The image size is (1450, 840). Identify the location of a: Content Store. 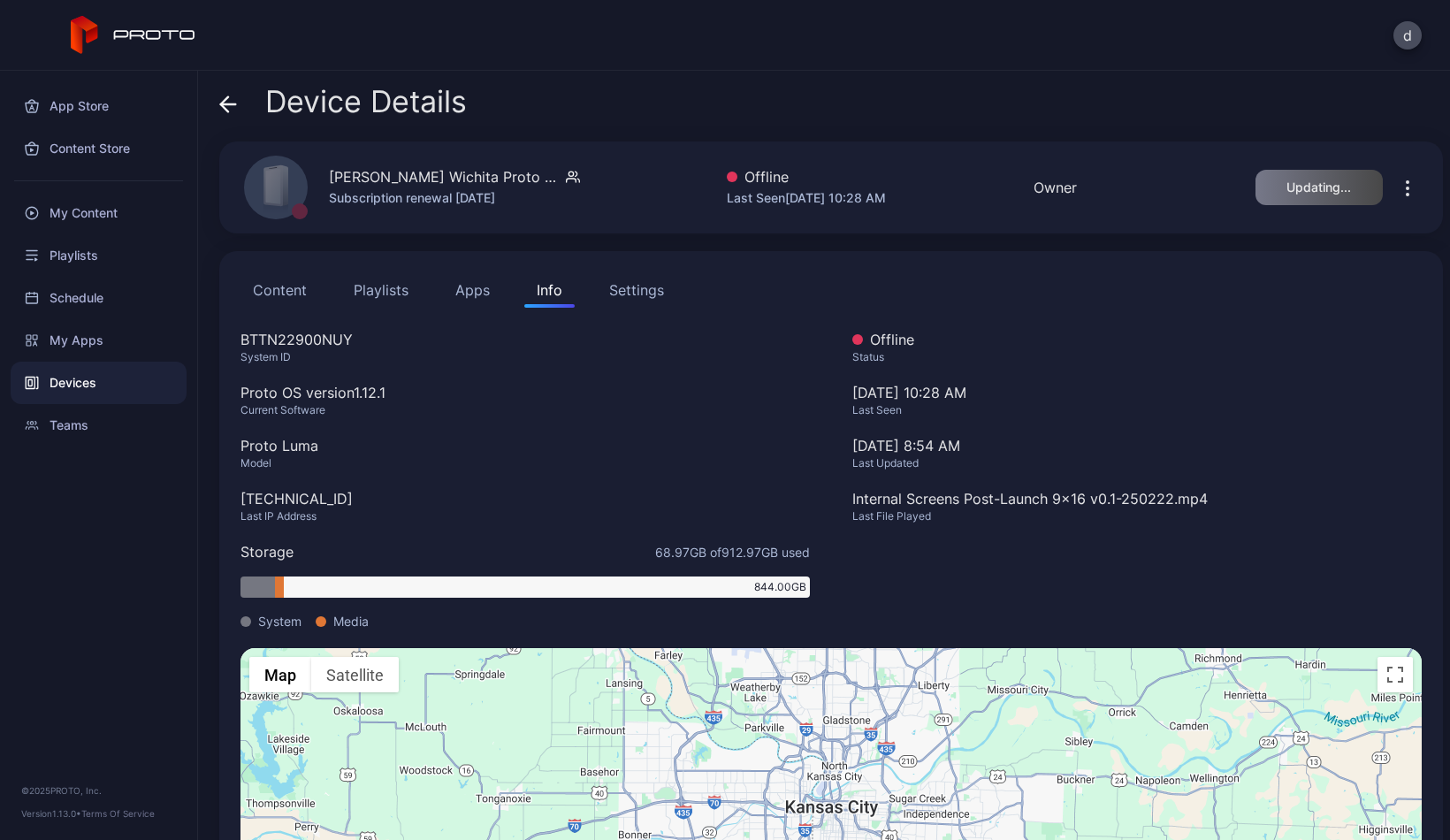
(98, 148).